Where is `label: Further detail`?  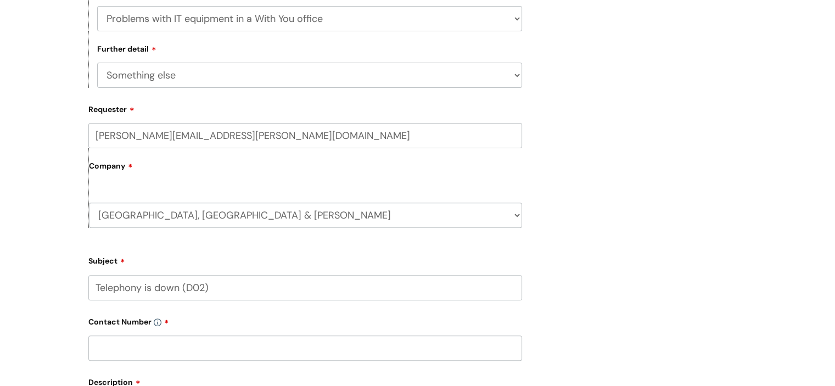 label: Further detail is located at coordinates (127, 48).